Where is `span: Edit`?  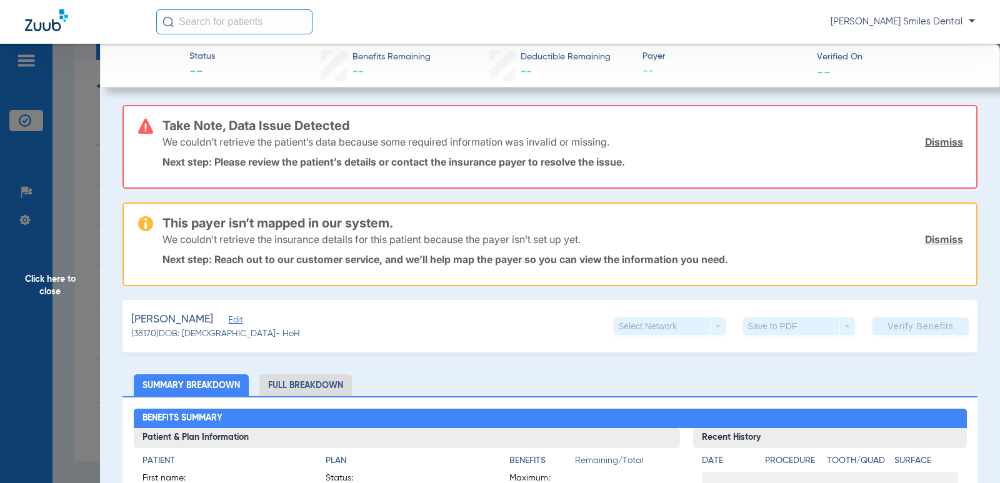 span: Edit is located at coordinates (234, 321).